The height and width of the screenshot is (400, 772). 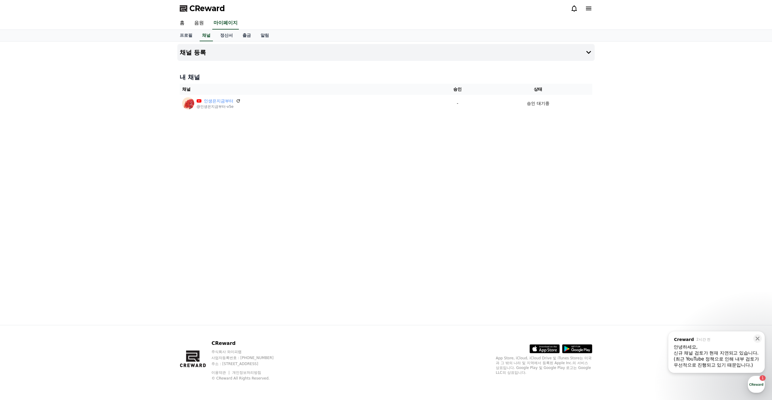 I want to click on p: App Store, iCloud, iCloud Drive 및 iTunes Store는 미국과 그 밖의 나라 및 지역에서 등록된 Apple Inc.의 서비스 상표입니다. Goo..., so click(x=544, y=366).